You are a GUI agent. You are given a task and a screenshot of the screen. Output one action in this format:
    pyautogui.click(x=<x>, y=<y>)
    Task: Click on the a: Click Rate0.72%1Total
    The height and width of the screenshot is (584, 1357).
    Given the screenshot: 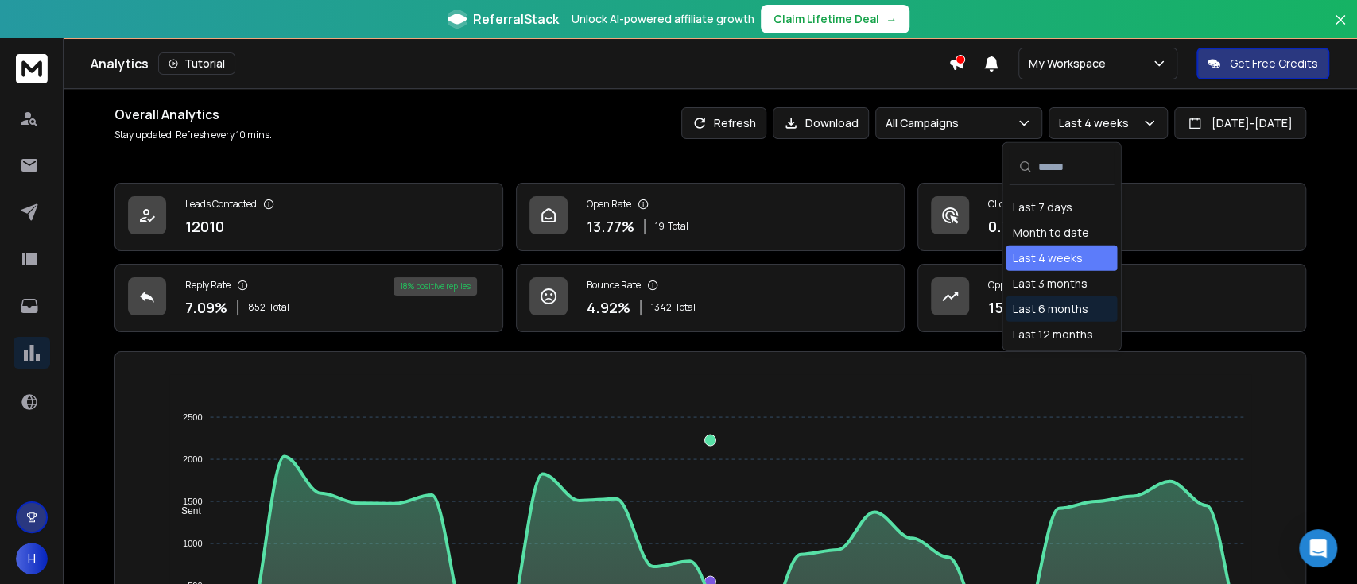 What is the action you would take?
    pyautogui.click(x=1111, y=217)
    